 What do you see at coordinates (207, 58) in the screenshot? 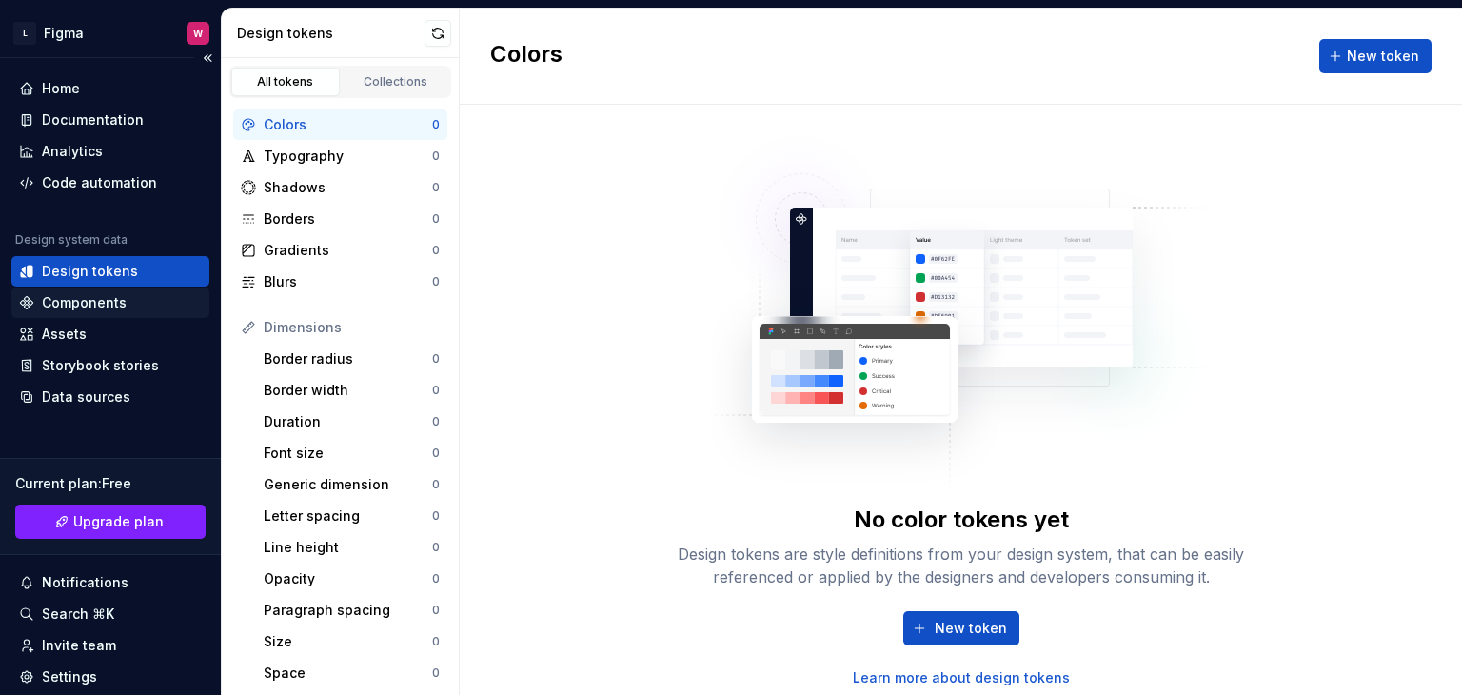
I see `button: Collapse sidebar` at bounding box center [207, 58].